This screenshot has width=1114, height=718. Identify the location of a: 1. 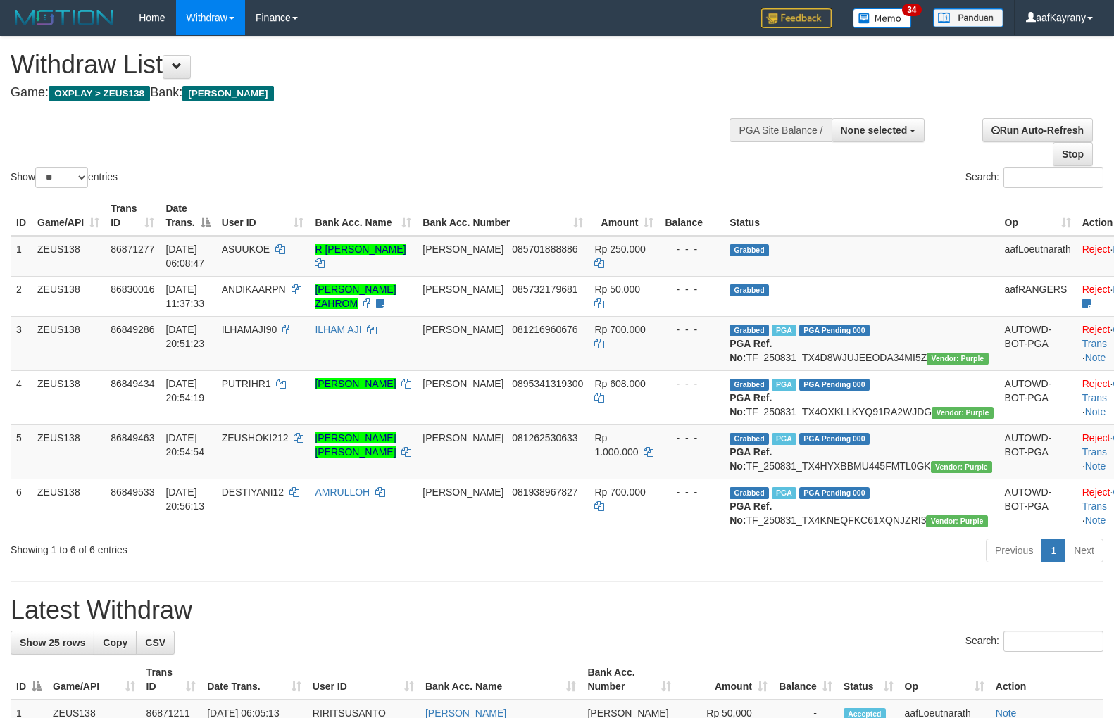
(1053, 551).